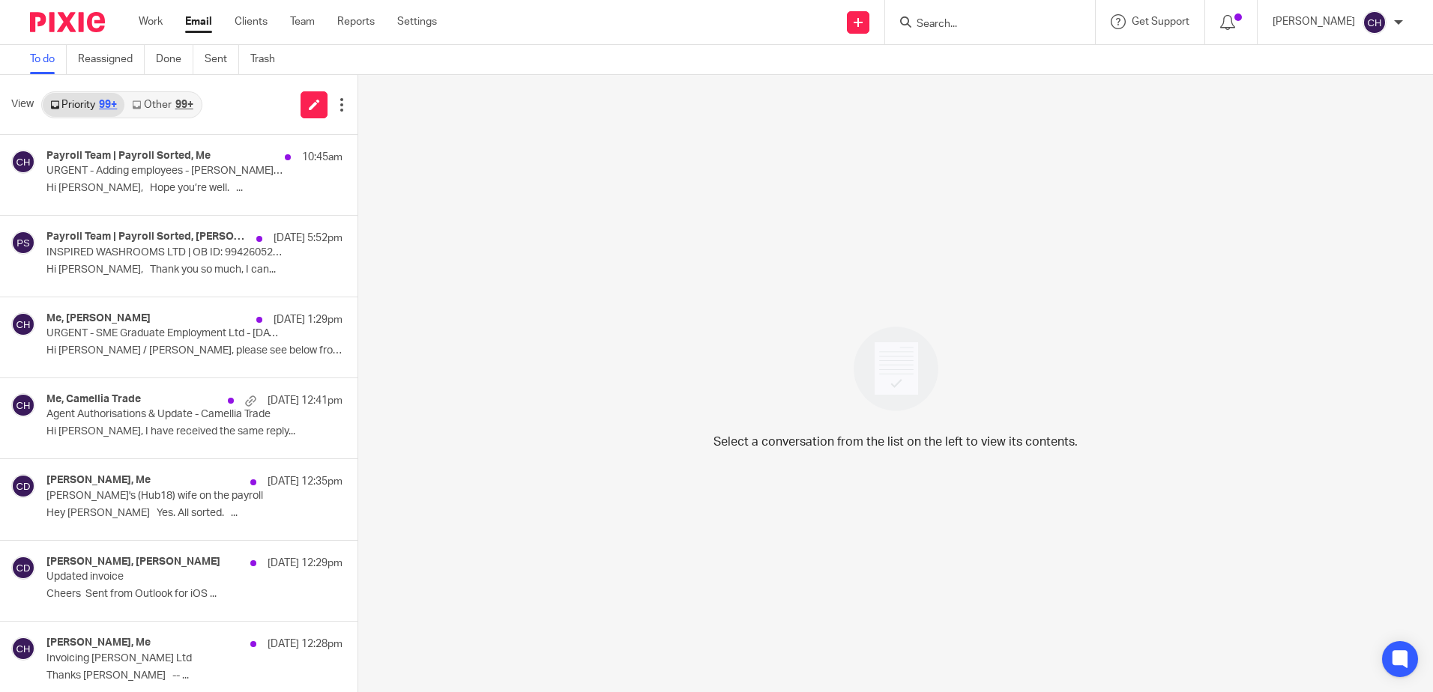 This screenshot has height=692, width=1433. Describe the element at coordinates (94, 399) in the screenshot. I see `h4: Me, Camellia Trade` at that location.